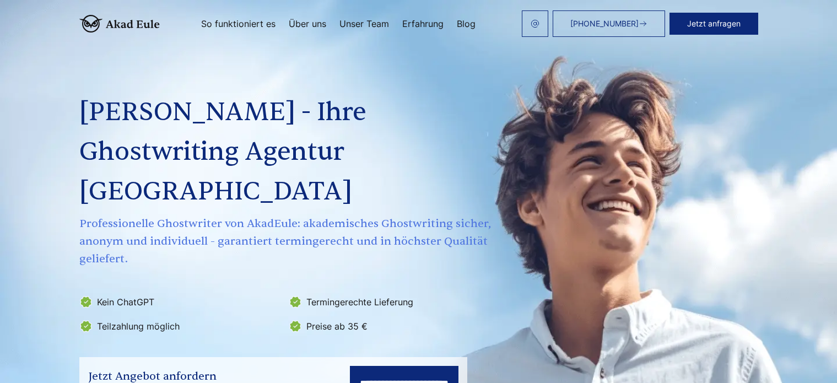 This screenshot has width=837, height=383. Describe the element at coordinates (423, 24) in the screenshot. I see `a: Erfahrung` at that location.